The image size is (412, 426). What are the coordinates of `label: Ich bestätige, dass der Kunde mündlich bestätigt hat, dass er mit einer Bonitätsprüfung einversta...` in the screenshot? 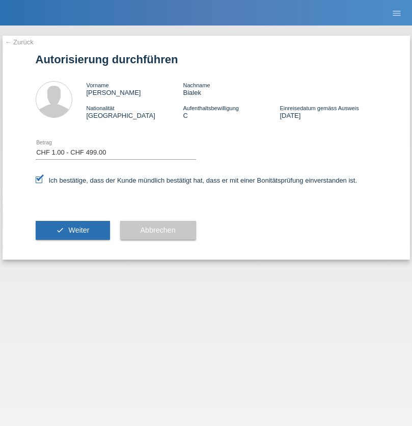 It's located at (197, 180).